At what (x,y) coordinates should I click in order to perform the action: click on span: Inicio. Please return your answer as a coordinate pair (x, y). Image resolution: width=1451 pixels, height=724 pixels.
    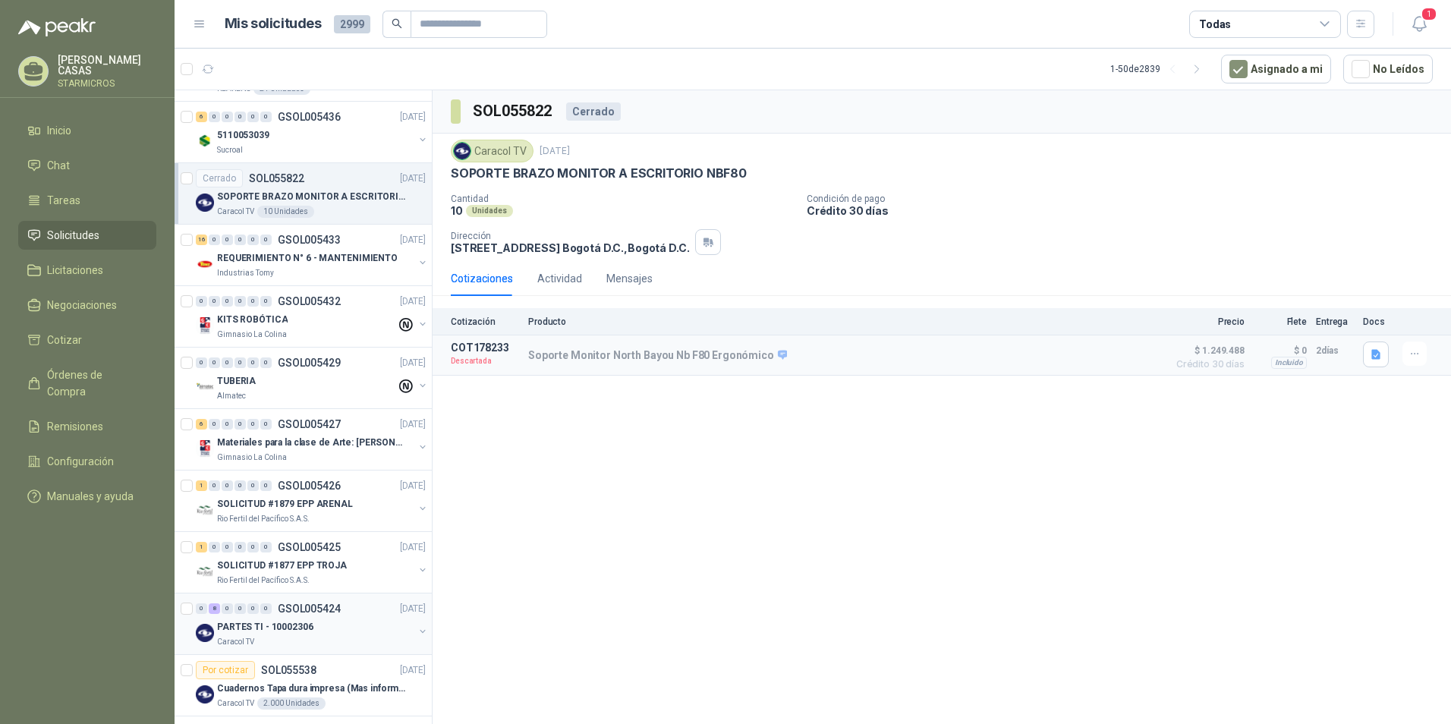
    Looking at the image, I should click on (59, 130).